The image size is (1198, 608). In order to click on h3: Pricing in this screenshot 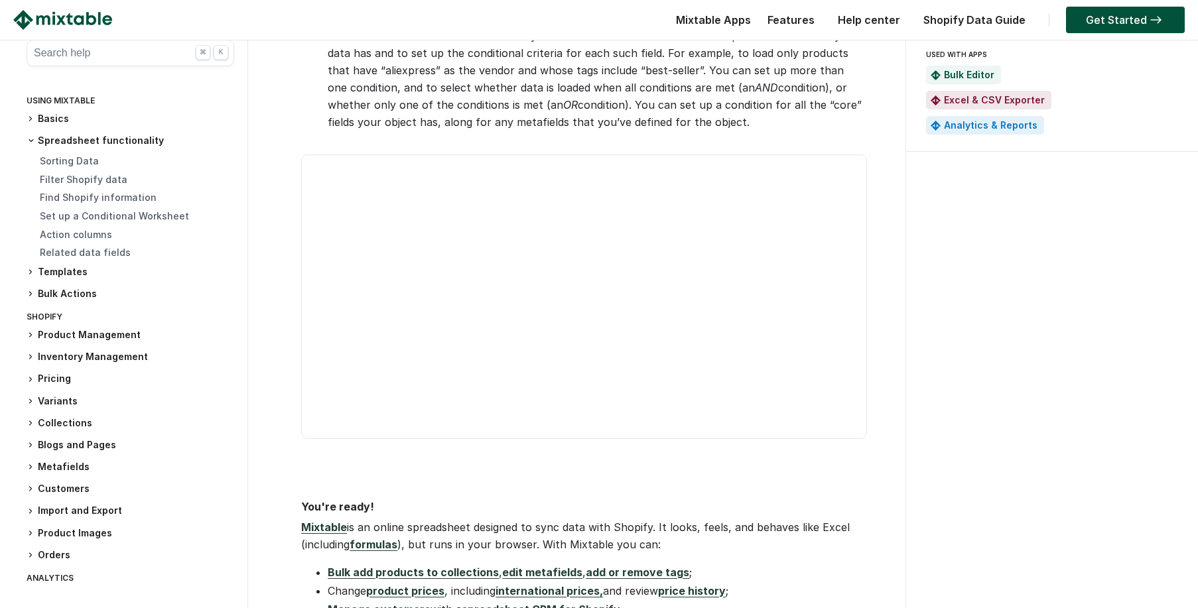, I will do `click(130, 379)`.